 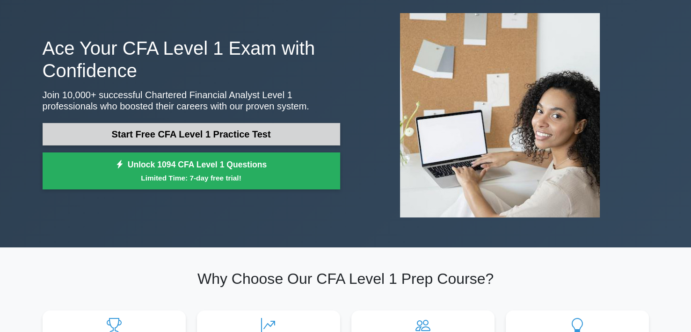 What do you see at coordinates (191, 171) in the screenshot?
I see `a: Unlock 1094 CFA Level 1 QuestionsLimited Time: 7-day free trial!` at bounding box center [191, 171].